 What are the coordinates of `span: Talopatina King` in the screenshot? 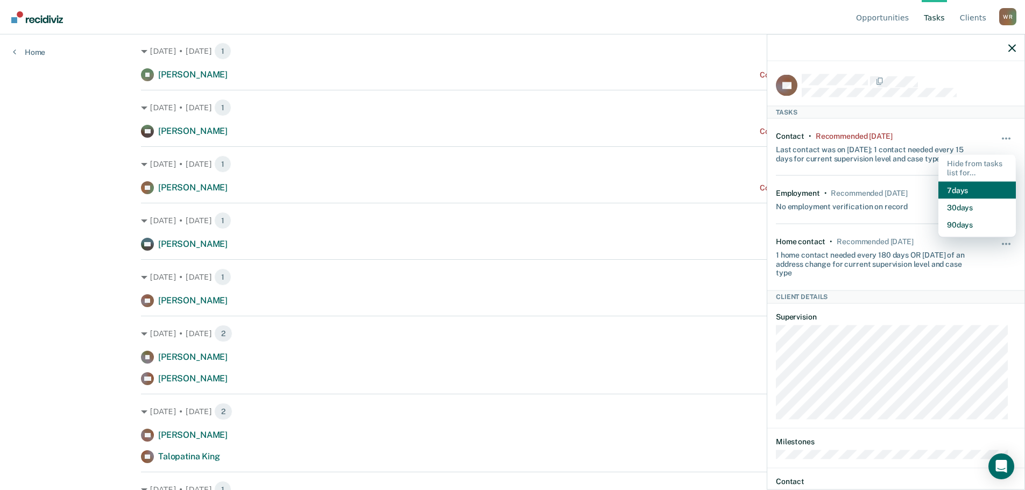 It's located at (189, 456).